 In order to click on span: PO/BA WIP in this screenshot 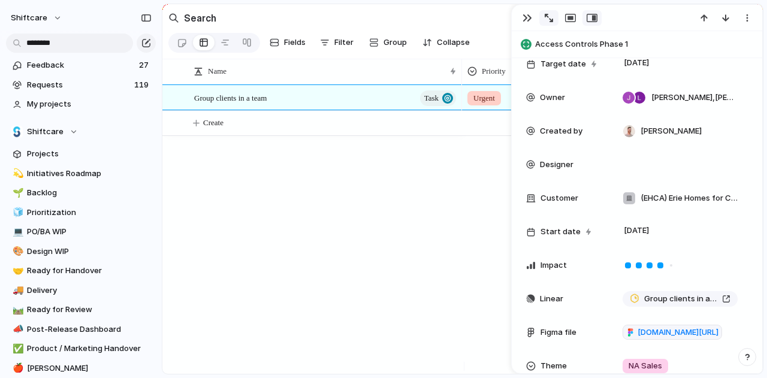, I will do `click(89, 232)`.